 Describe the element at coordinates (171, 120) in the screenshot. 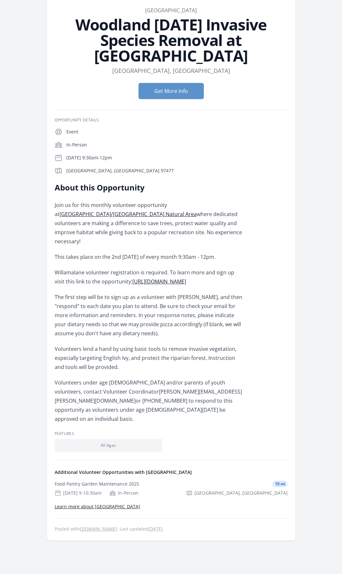

I see `h3: Opportunity Details` at that location.